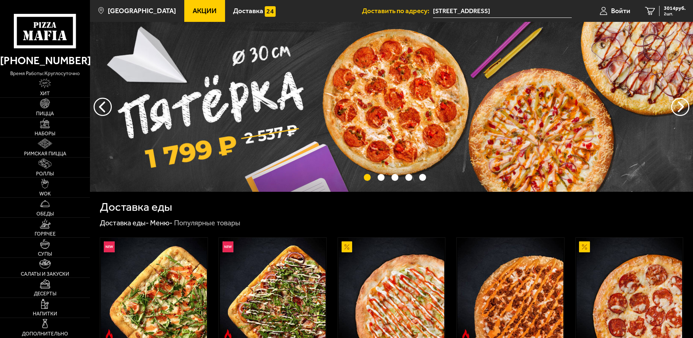  I want to click on span: Дополнительно, so click(45, 334).